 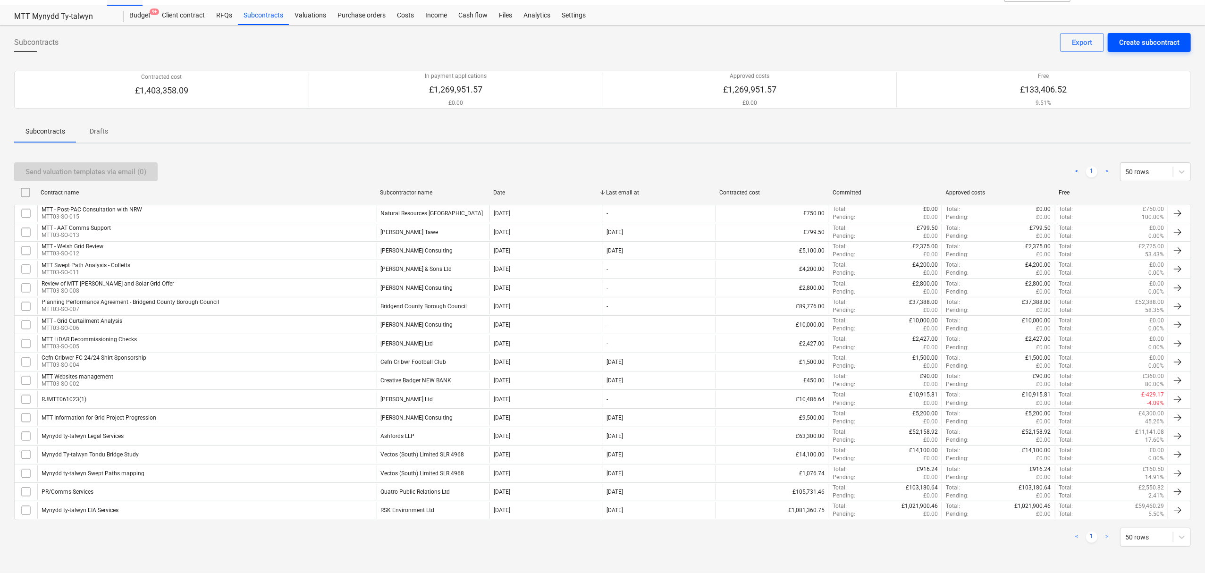 What do you see at coordinates (772, 474) in the screenshot?
I see `div: £1,076.74` at bounding box center [772, 474].